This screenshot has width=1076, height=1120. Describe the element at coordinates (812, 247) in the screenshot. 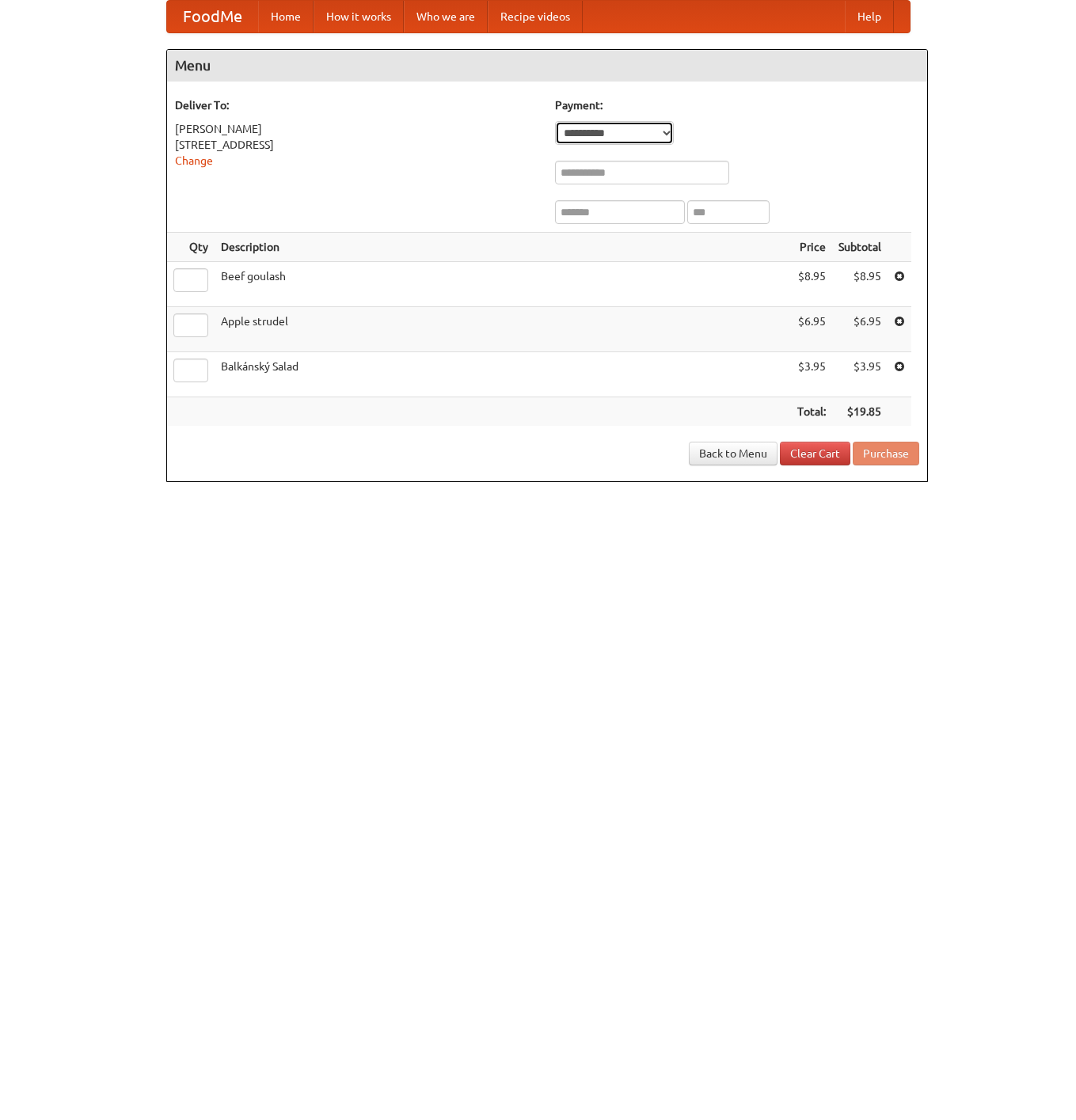

I see `th: Price` at that location.